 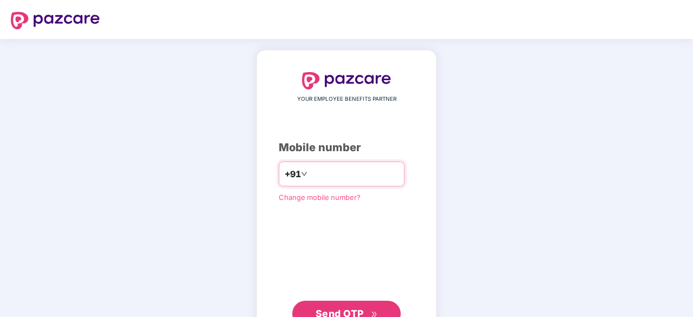 What do you see at coordinates (319, 197) in the screenshot?
I see `a: Change mobile number?` at bounding box center [319, 197].